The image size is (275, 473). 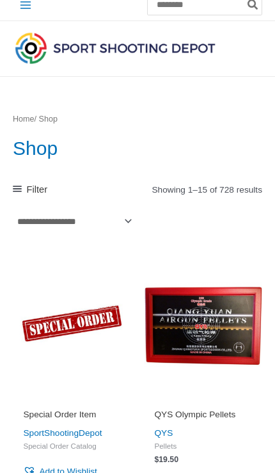 What do you see at coordinates (203, 445) in the screenshot?
I see `span: Pellets` at bounding box center [203, 445].